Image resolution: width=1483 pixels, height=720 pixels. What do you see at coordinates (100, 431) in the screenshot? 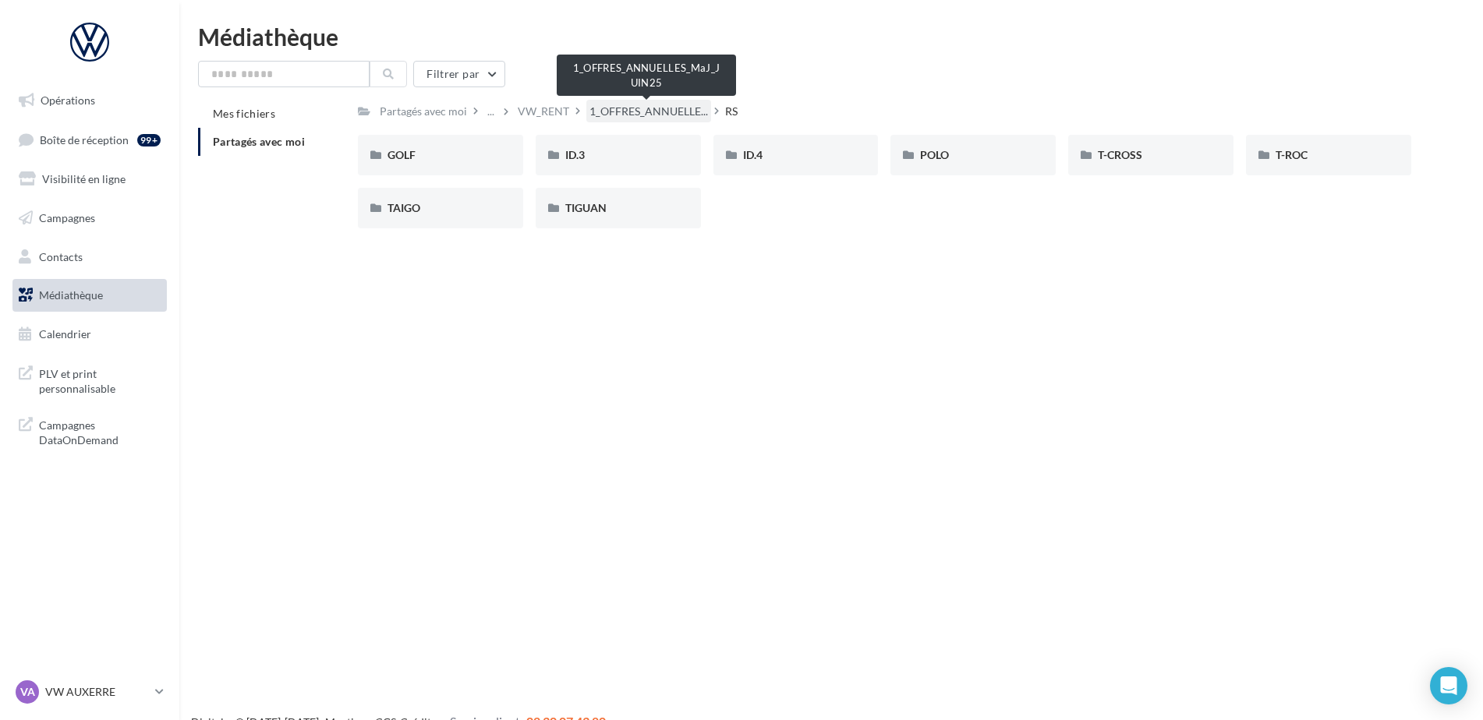
I see `span: Campagnes DataOnDemand` at bounding box center [100, 431].